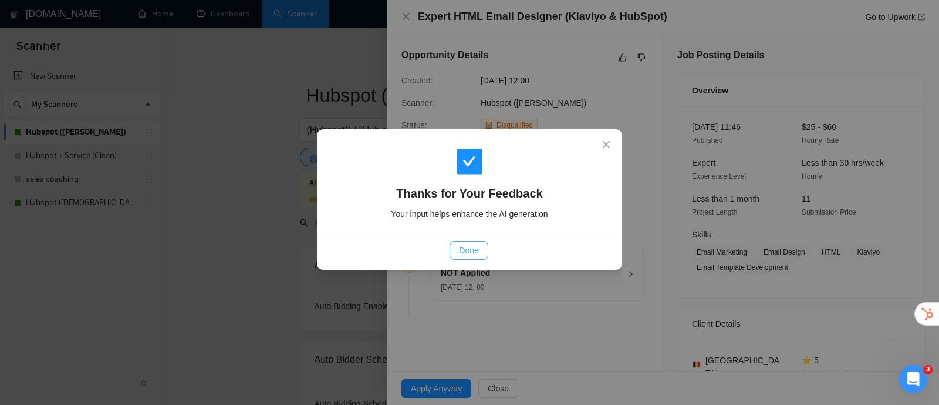  I want to click on span: check-square, so click(470, 161).